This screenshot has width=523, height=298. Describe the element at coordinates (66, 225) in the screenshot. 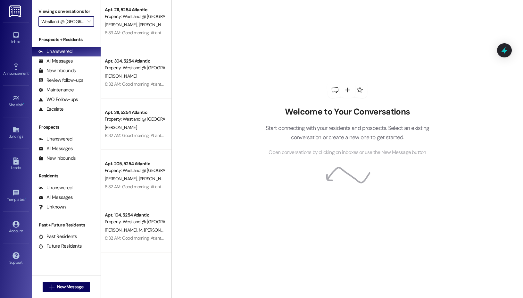

I see `div: Past + Future Residents` at that location.